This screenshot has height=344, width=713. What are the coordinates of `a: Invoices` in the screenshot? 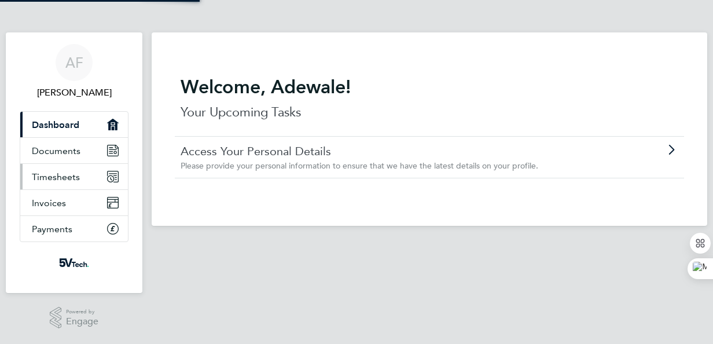 It's located at (74, 203).